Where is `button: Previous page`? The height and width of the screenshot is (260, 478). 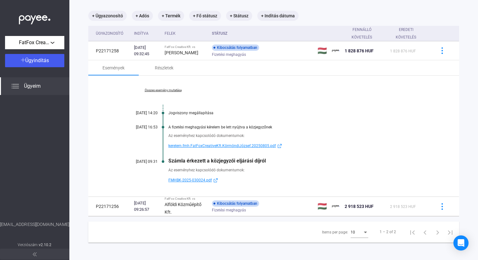
button: Previous page is located at coordinates (425, 232).